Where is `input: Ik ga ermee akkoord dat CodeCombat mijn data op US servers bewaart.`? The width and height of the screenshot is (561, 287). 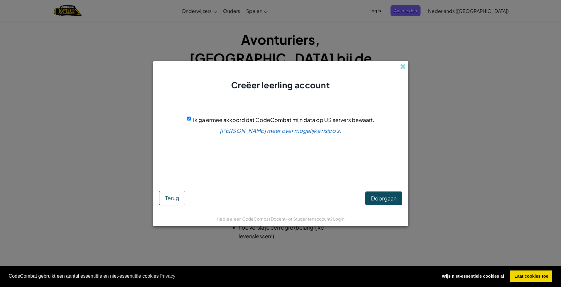
input: Ik ga ermee akkoord dat CodeCombat mijn data op US servers bewaart. is located at coordinates (189, 118).